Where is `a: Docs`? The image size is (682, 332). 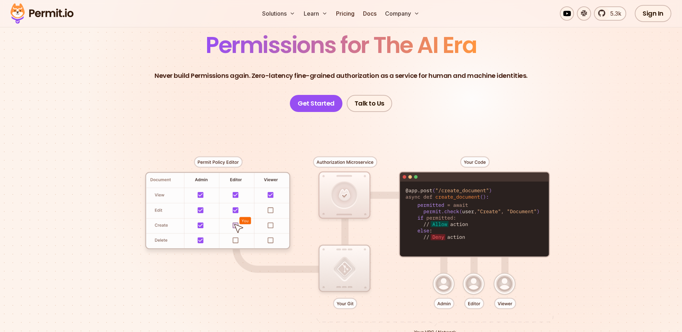 a: Docs is located at coordinates (370, 13).